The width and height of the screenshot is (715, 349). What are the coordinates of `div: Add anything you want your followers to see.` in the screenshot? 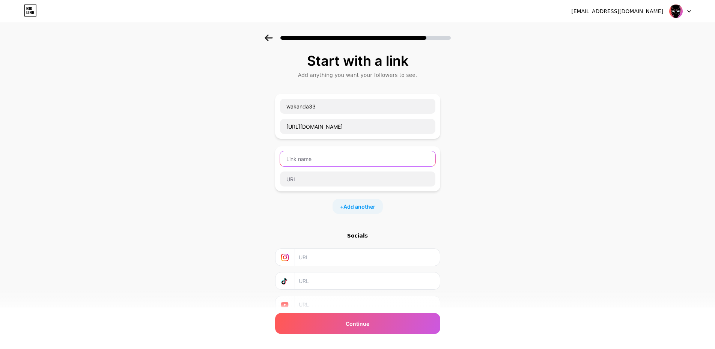 It's located at (358, 75).